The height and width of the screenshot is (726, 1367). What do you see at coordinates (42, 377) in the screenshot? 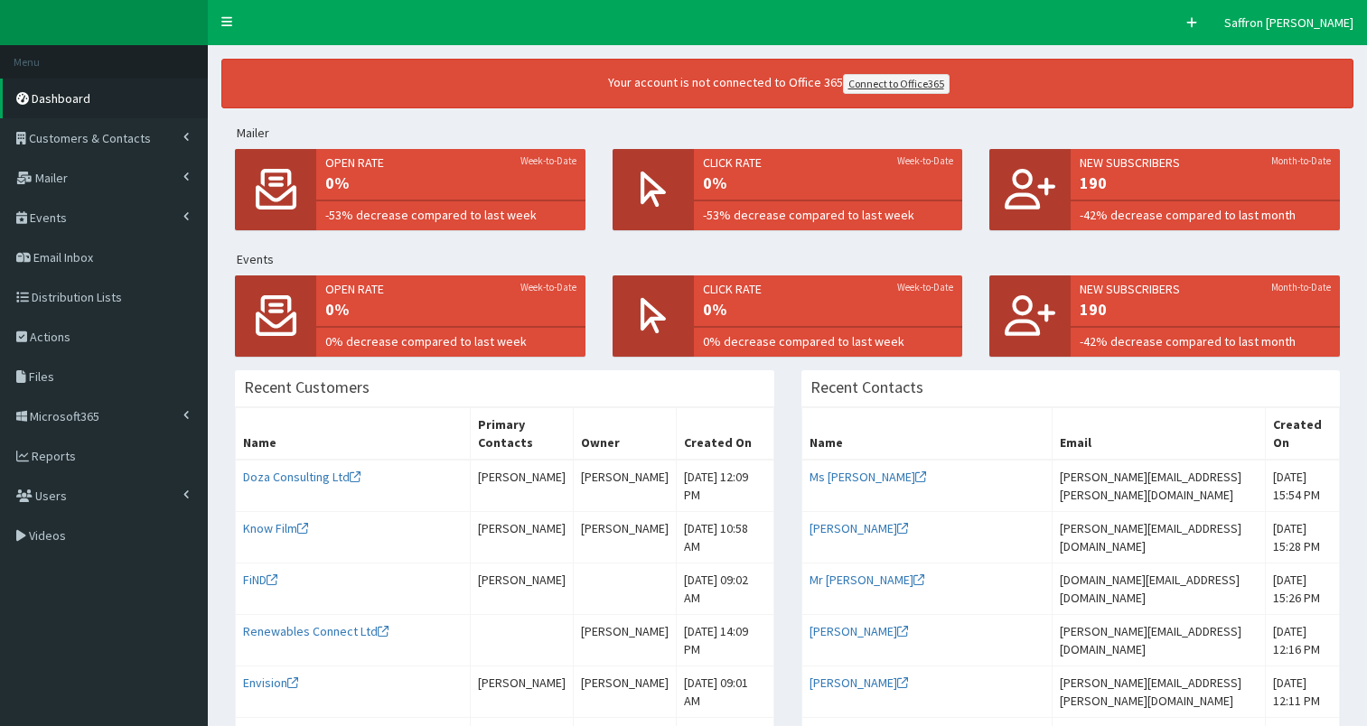
I see `span: Files` at bounding box center [42, 377].